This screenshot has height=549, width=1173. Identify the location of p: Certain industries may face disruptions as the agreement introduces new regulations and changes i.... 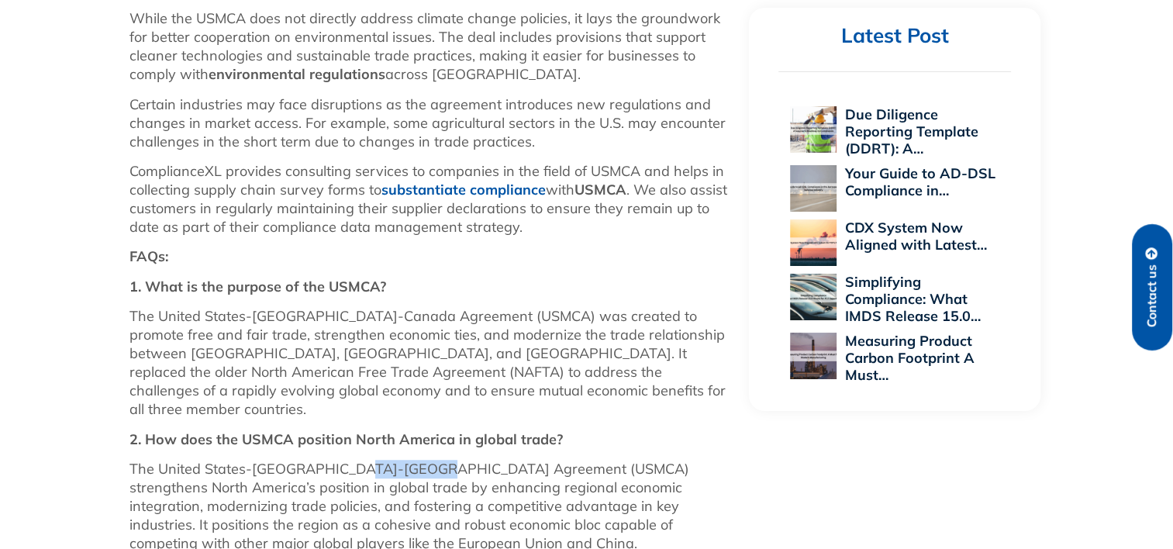
(432, 123).